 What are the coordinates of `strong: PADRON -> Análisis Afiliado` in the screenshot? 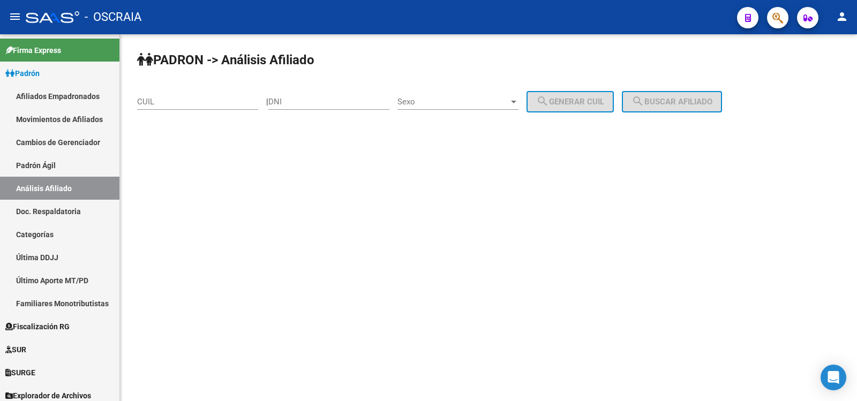 It's located at (225, 60).